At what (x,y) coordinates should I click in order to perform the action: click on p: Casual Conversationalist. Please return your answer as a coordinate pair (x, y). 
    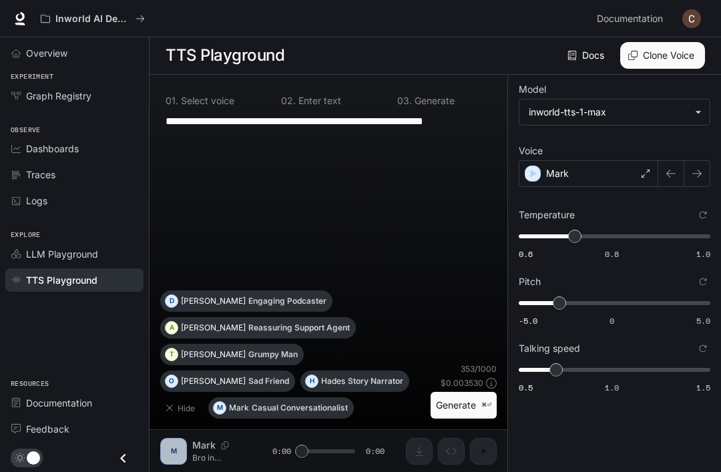
    Looking at the image, I should click on (300, 408).